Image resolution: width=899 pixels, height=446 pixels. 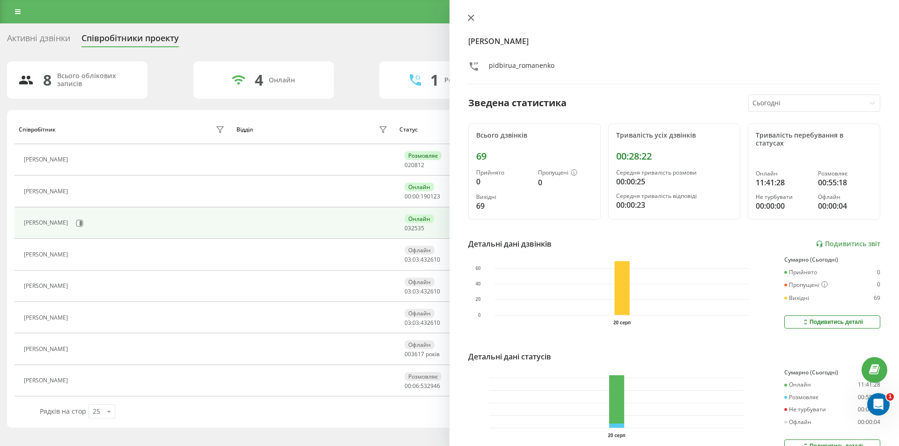 I want to click on font: Розмовляють, so click(x=467, y=80).